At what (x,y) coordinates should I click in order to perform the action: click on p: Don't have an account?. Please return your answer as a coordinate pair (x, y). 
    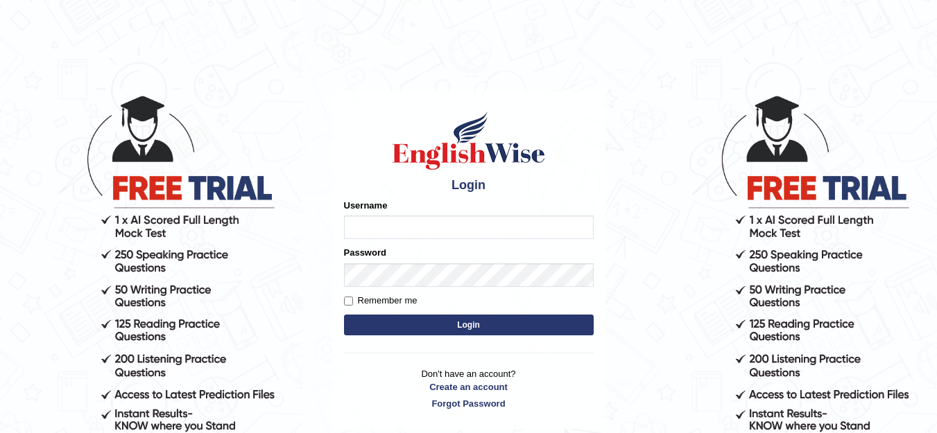
    Looking at the image, I should click on (469, 389).